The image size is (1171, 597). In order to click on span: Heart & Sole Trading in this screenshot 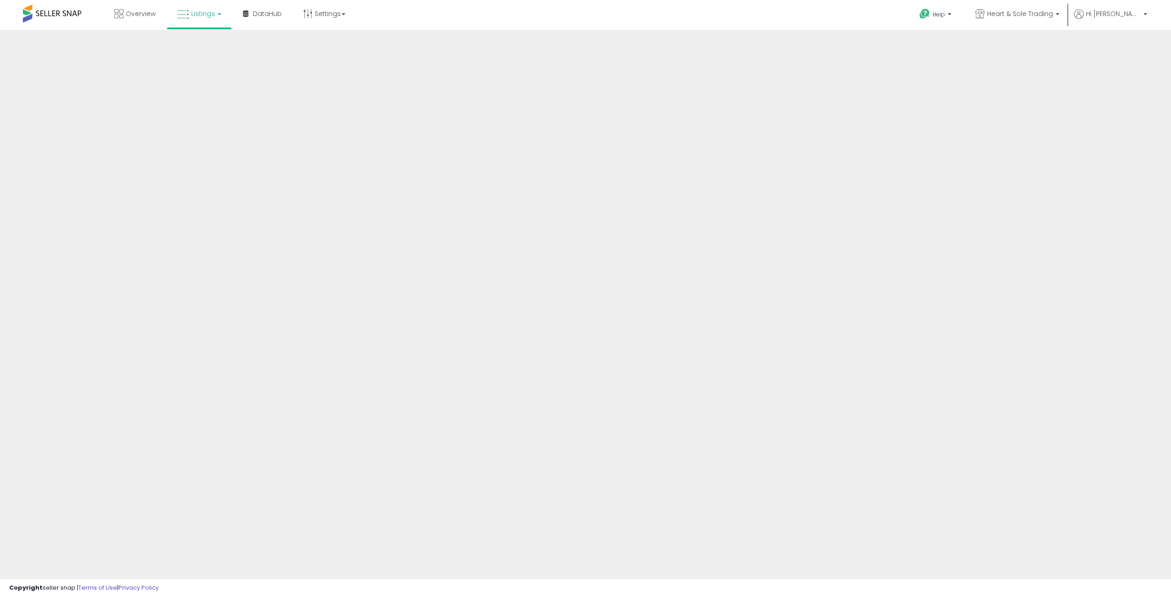, I will do `click(1020, 14)`.